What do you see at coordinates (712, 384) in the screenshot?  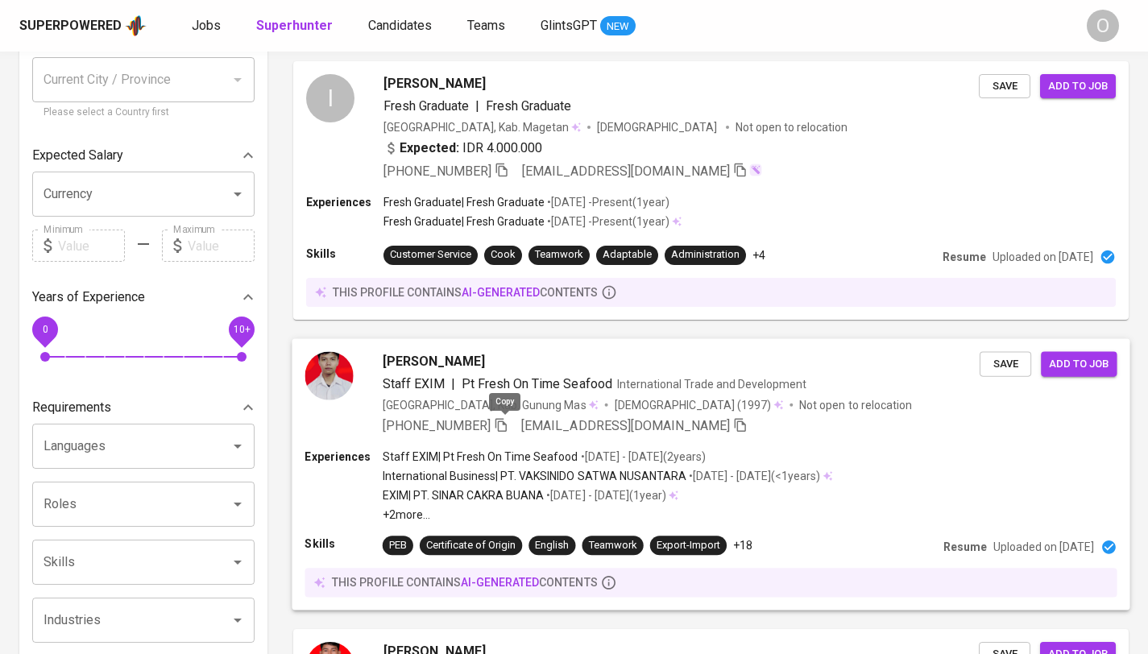 I see `span: International Trade and Development` at bounding box center [712, 384].